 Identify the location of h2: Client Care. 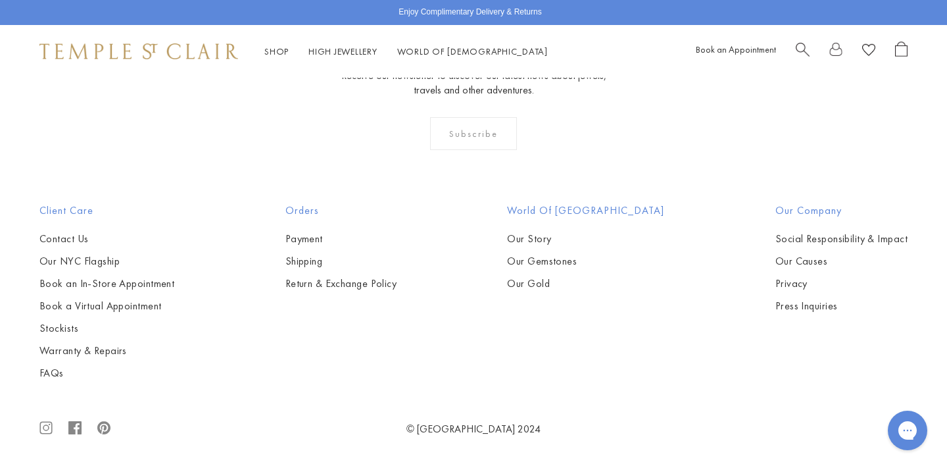
(107, 211).